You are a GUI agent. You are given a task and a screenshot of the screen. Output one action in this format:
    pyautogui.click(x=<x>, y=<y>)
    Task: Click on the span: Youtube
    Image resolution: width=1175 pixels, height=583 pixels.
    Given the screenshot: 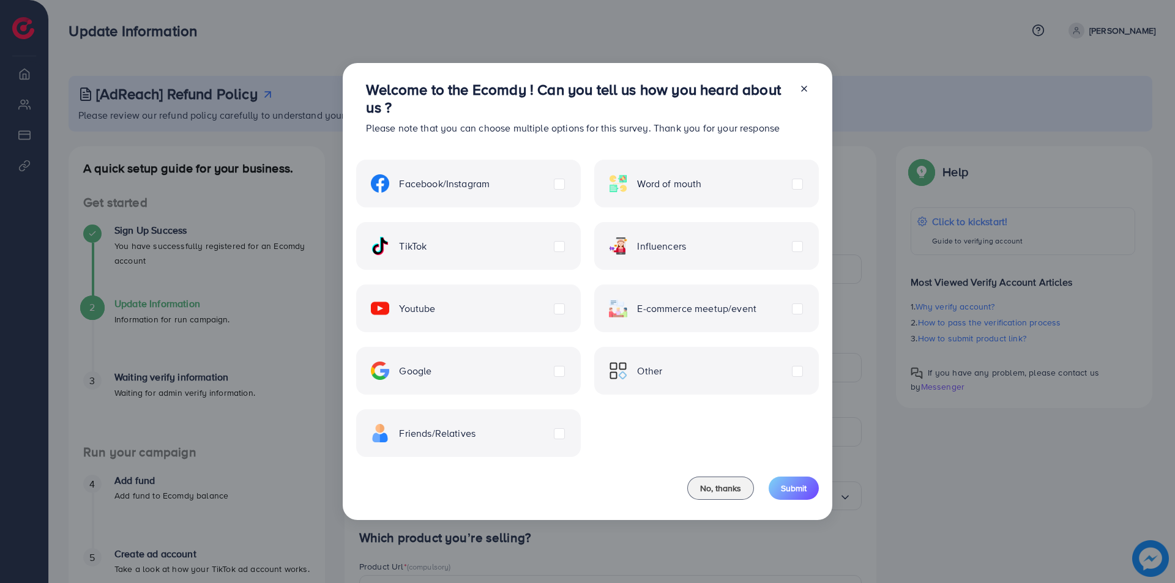 What is the action you would take?
    pyautogui.click(x=417, y=308)
    